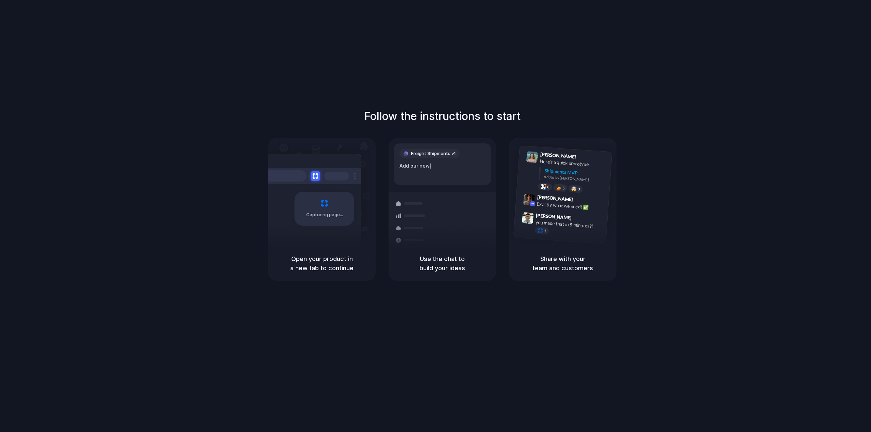 The image size is (871, 432). What do you see at coordinates (575, 173) in the screenshot?
I see `div: Shipments MVP` at bounding box center [575, 173].